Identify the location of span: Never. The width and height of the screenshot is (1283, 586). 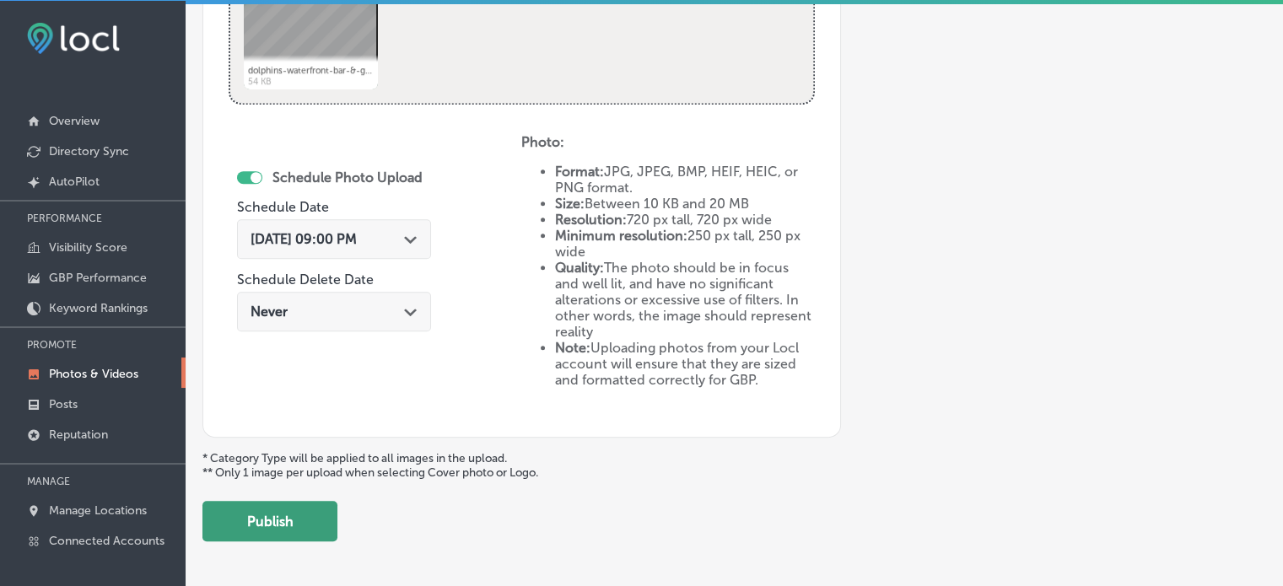
(269, 311).